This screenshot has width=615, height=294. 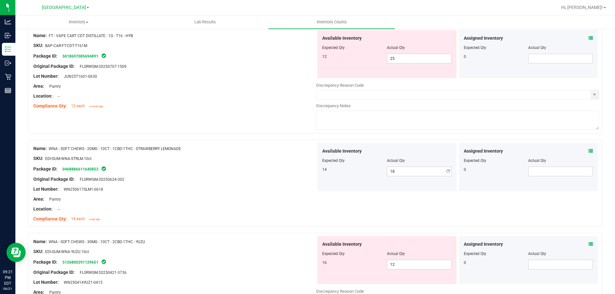 I want to click on div: Discrepancy Notes, so click(x=457, y=106).